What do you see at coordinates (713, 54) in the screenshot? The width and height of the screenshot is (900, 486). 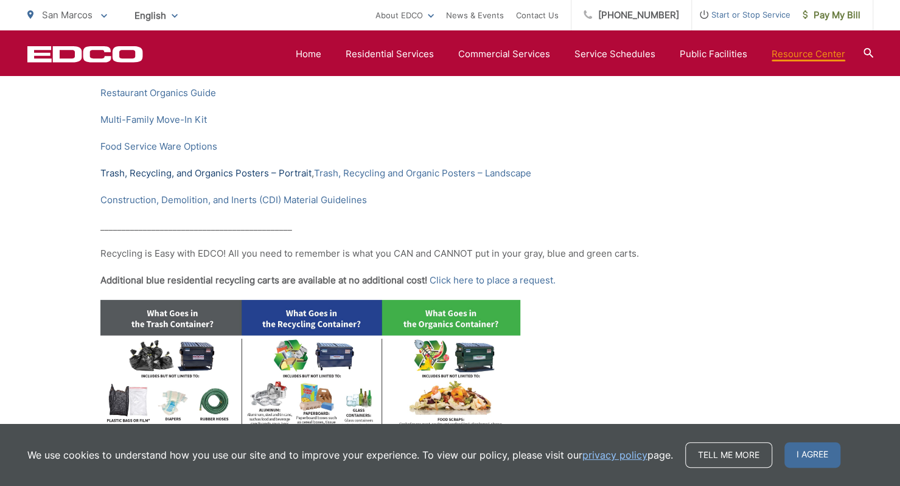 I see `a: Public Facilities` at bounding box center [713, 54].